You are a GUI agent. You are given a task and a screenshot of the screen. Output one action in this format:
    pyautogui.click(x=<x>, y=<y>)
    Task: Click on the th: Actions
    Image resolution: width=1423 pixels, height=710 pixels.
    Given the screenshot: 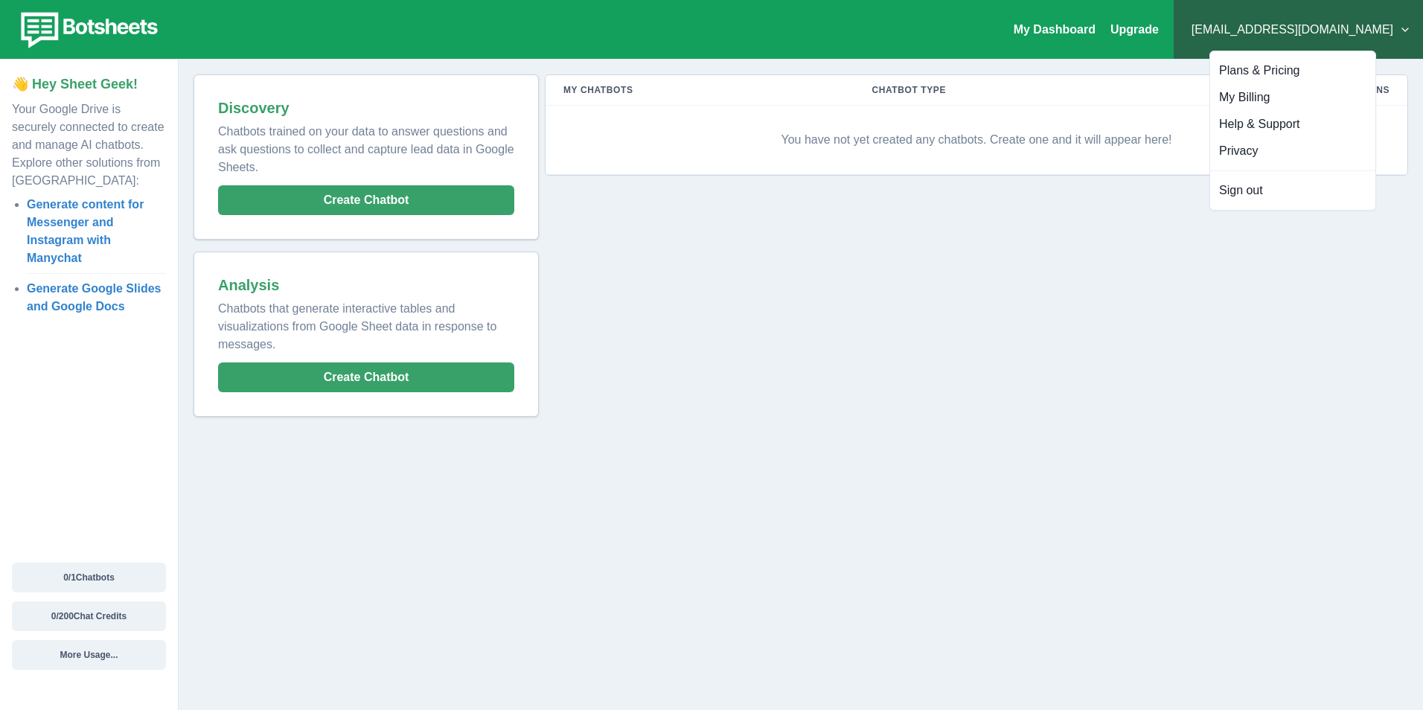 What is the action you would take?
    pyautogui.click(x=1291, y=90)
    